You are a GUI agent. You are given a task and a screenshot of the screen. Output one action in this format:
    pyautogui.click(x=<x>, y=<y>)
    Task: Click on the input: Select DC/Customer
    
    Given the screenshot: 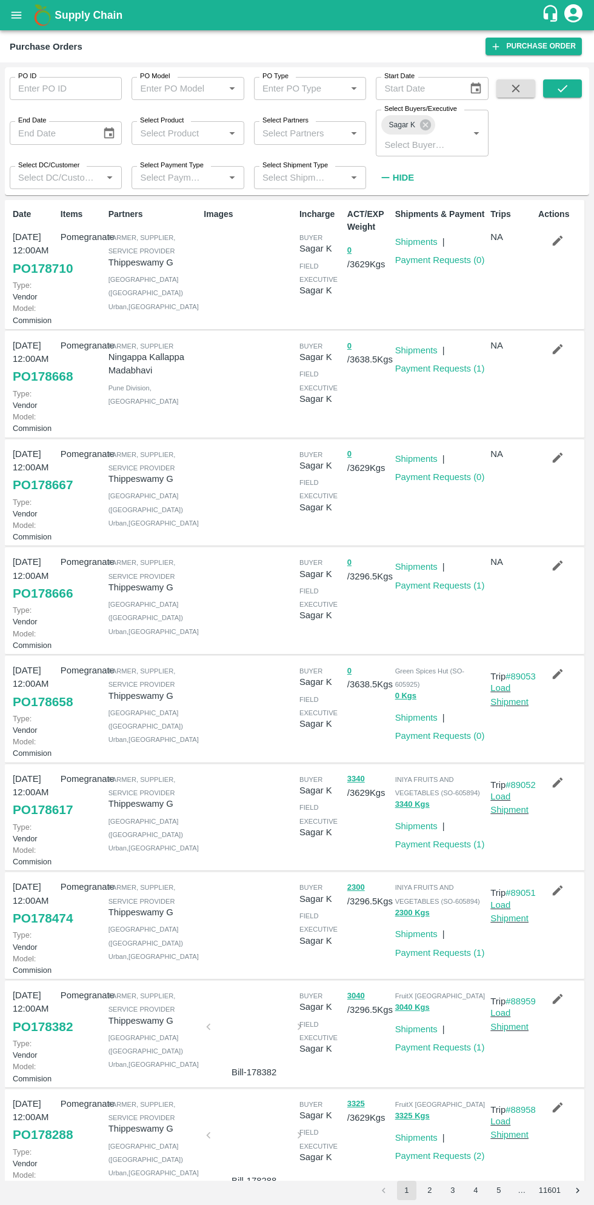 What is the action you would take?
    pyautogui.click(x=56, y=178)
    